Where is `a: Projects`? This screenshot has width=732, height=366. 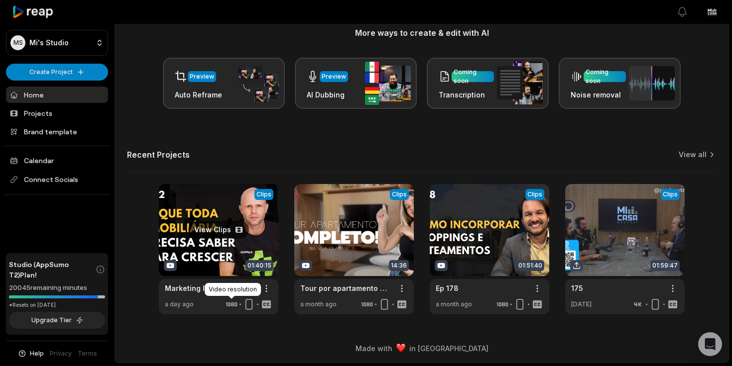 a: Projects is located at coordinates (57, 113).